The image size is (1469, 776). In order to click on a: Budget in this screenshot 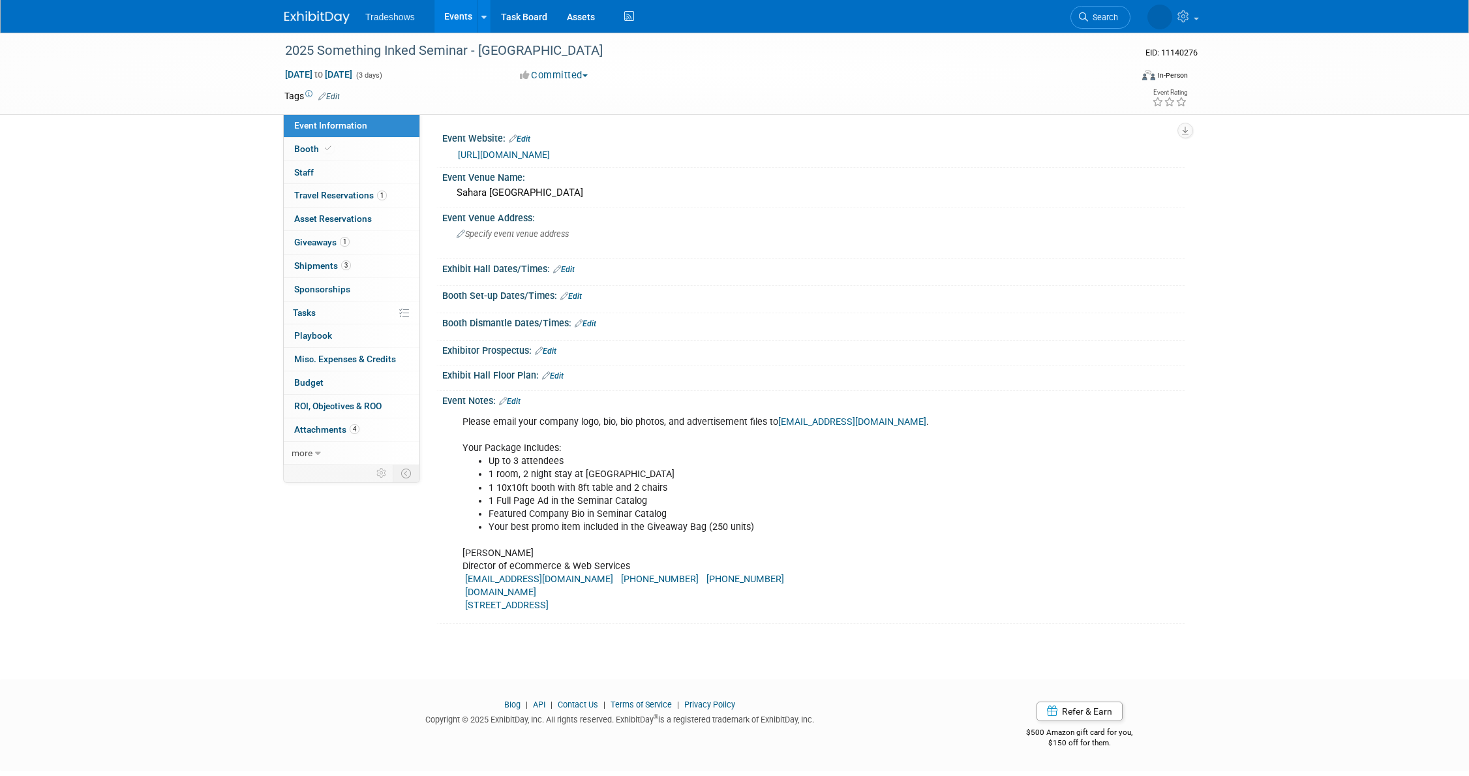, I will do `click(352, 382)`.